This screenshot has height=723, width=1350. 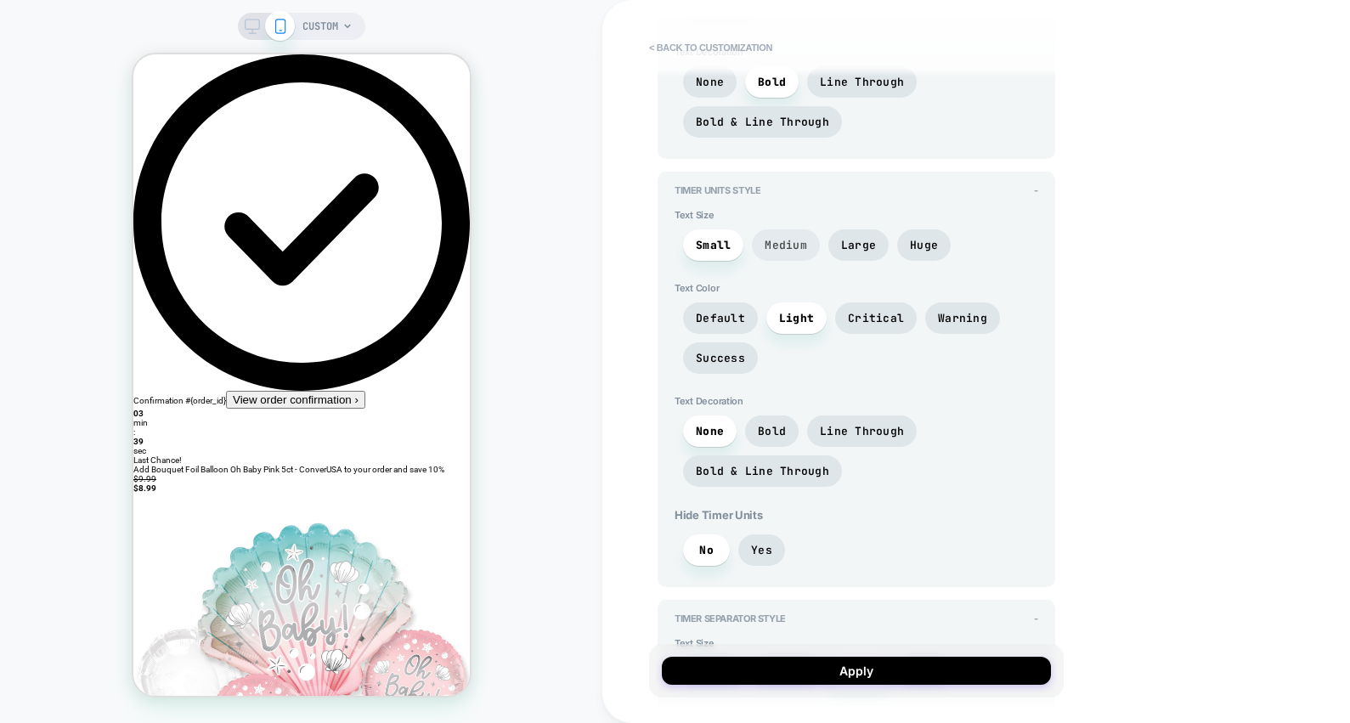 What do you see at coordinates (720, 358) in the screenshot?
I see `span: Success` at bounding box center [720, 358].